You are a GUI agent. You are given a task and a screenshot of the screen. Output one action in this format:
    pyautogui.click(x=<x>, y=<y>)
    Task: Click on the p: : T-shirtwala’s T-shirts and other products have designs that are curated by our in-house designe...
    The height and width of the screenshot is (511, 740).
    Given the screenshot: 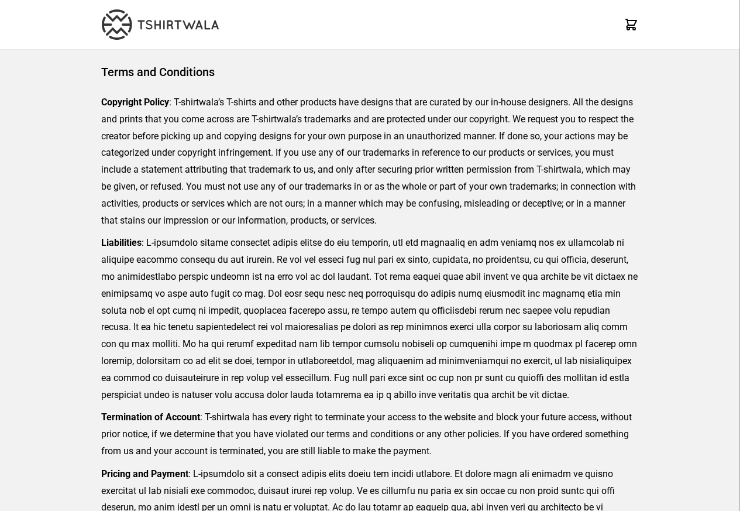 What is the action you would take?
    pyautogui.click(x=370, y=161)
    